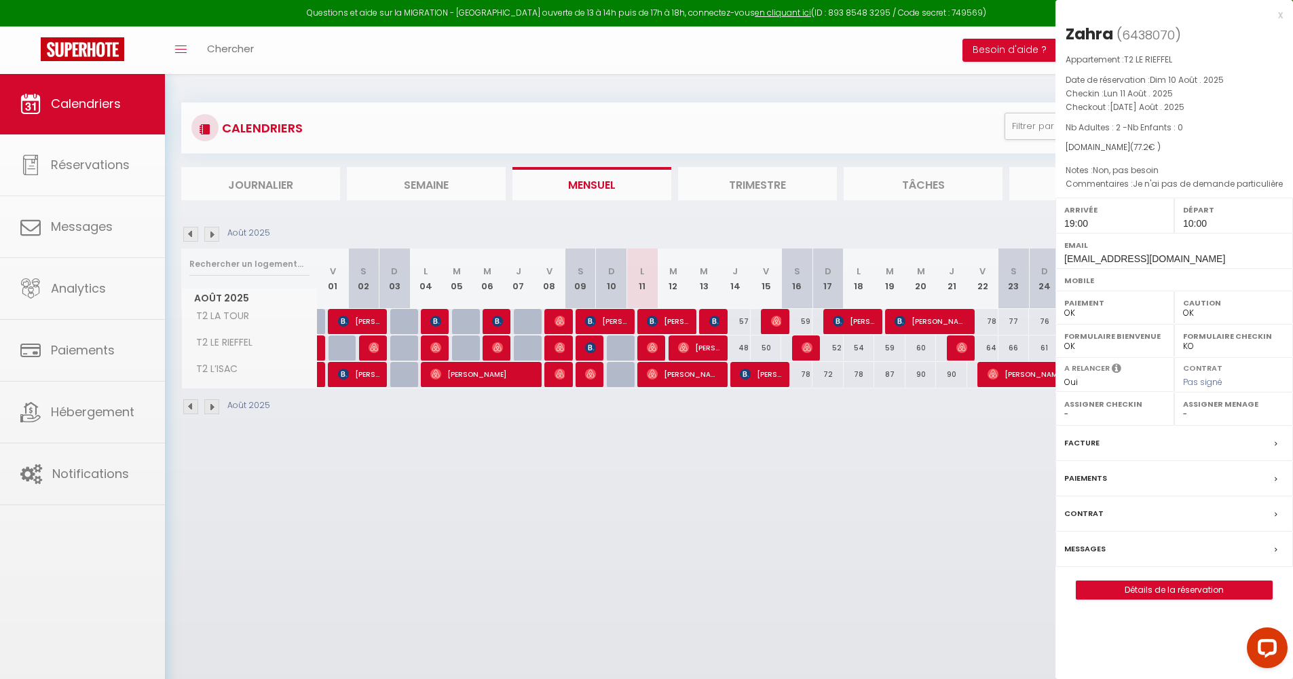  Describe the element at coordinates (1148, 35) in the screenshot. I see `span: 6438070` at that location.